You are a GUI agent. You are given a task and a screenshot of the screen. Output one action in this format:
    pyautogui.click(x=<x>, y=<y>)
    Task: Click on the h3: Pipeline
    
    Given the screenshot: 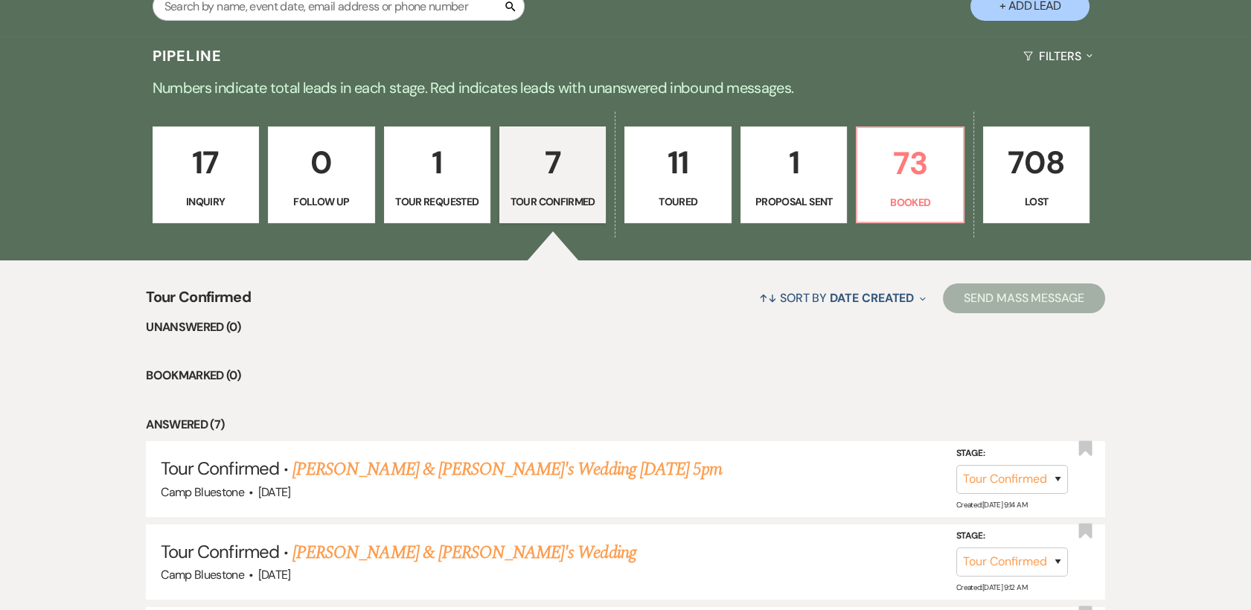 What is the action you would take?
    pyautogui.click(x=188, y=56)
    